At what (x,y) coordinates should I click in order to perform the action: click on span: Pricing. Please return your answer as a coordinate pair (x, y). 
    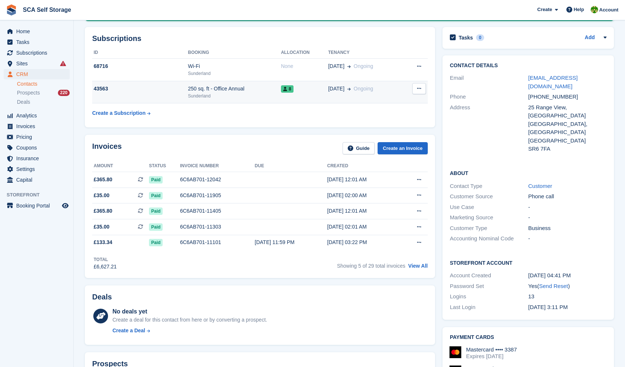
    Looking at the image, I should click on (38, 137).